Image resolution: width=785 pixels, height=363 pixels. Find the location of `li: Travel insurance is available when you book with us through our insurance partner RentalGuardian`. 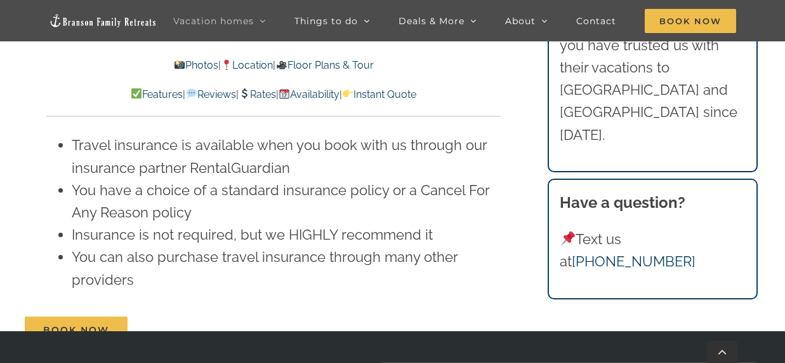

li: Travel insurance is available when you book with us through our insurance partner RentalGuardian is located at coordinates (286, 156).